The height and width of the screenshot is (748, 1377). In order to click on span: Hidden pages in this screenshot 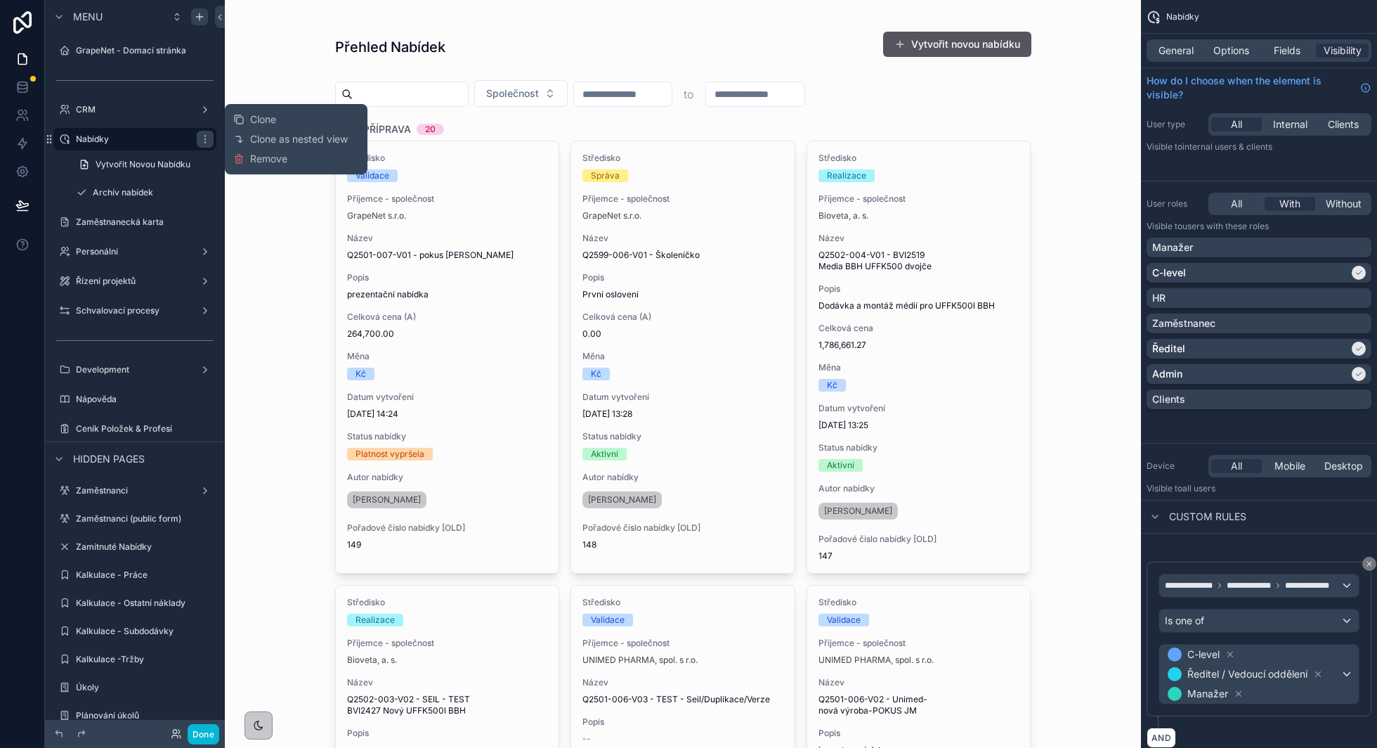, I will do `click(109, 459)`.